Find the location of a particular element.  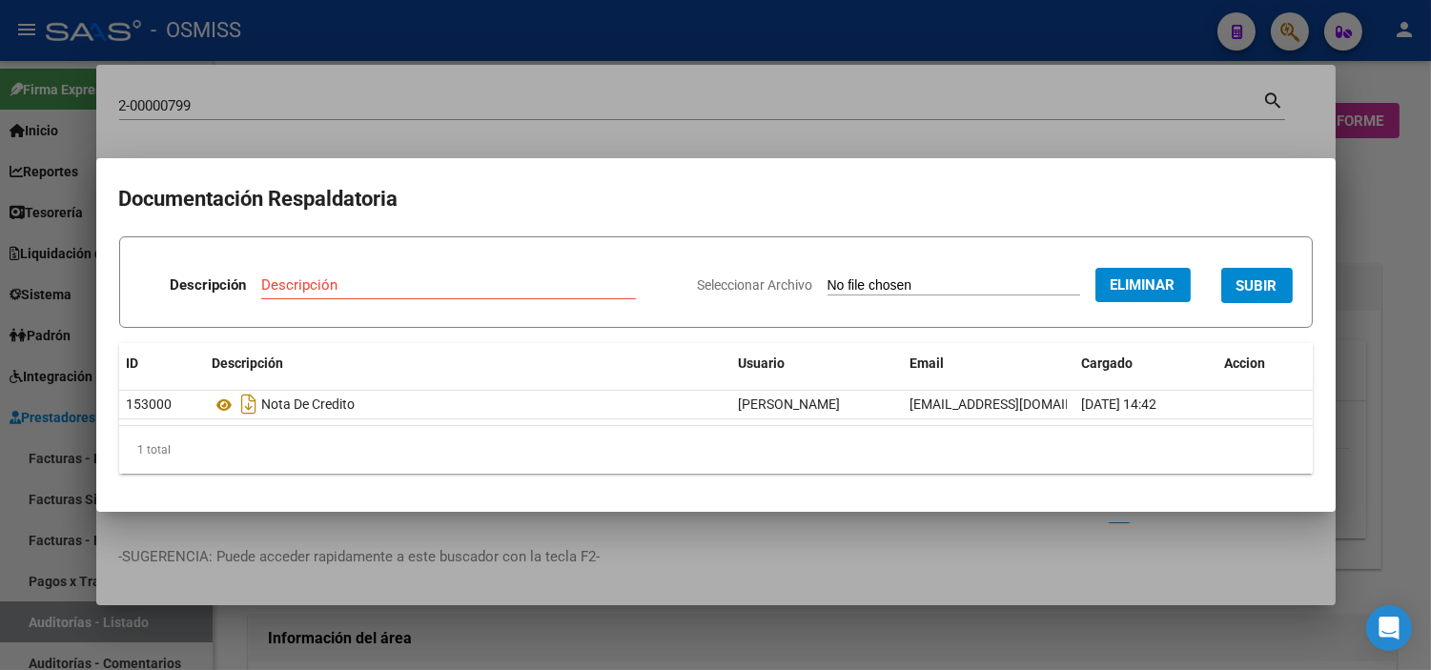

span: Cargado is located at coordinates (1108, 363).